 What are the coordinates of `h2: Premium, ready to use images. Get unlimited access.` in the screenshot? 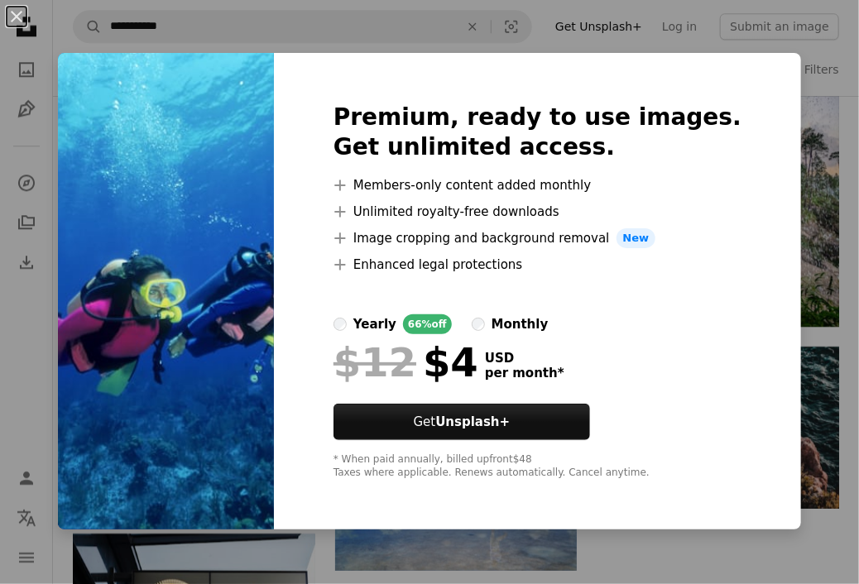 It's located at (537, 132).